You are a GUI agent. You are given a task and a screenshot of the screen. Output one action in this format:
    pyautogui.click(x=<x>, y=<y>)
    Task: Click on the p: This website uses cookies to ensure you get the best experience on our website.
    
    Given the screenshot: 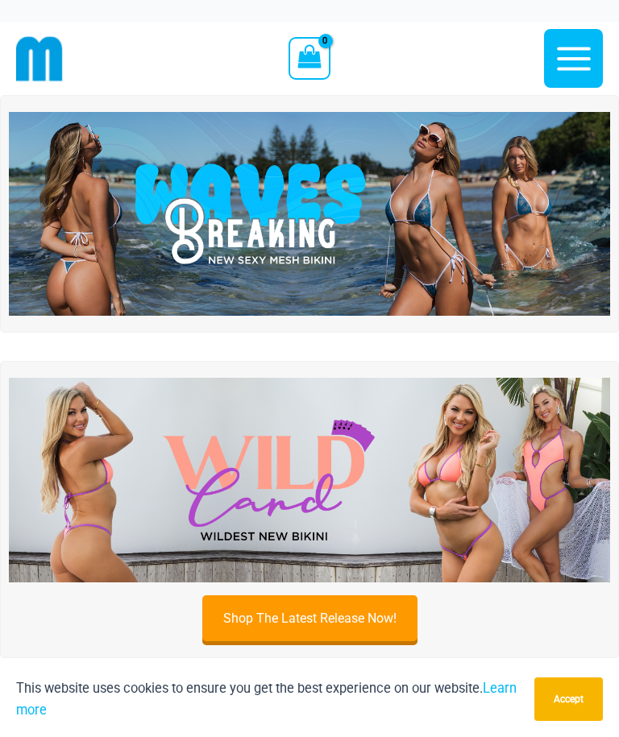 What is the action you would take?
    pyautogui.click(x=269, y=700)
    